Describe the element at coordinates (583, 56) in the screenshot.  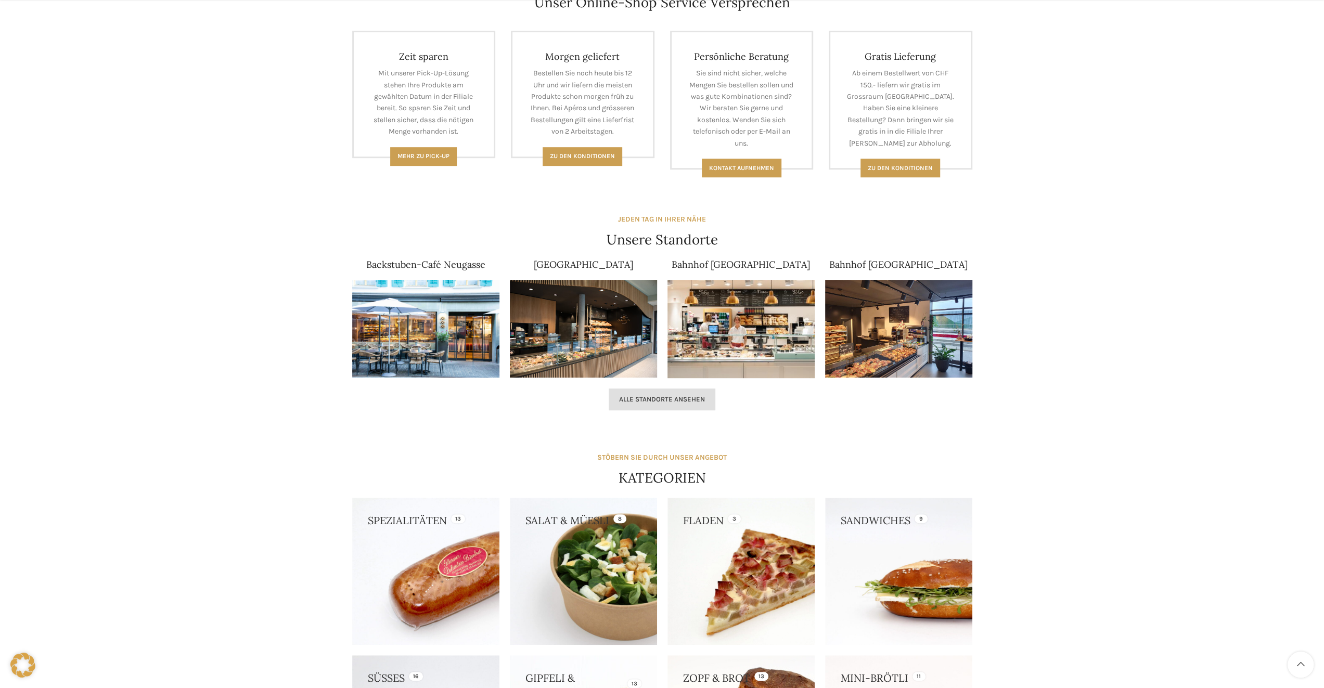
I see `h4: Morgen geliefert` at that location.